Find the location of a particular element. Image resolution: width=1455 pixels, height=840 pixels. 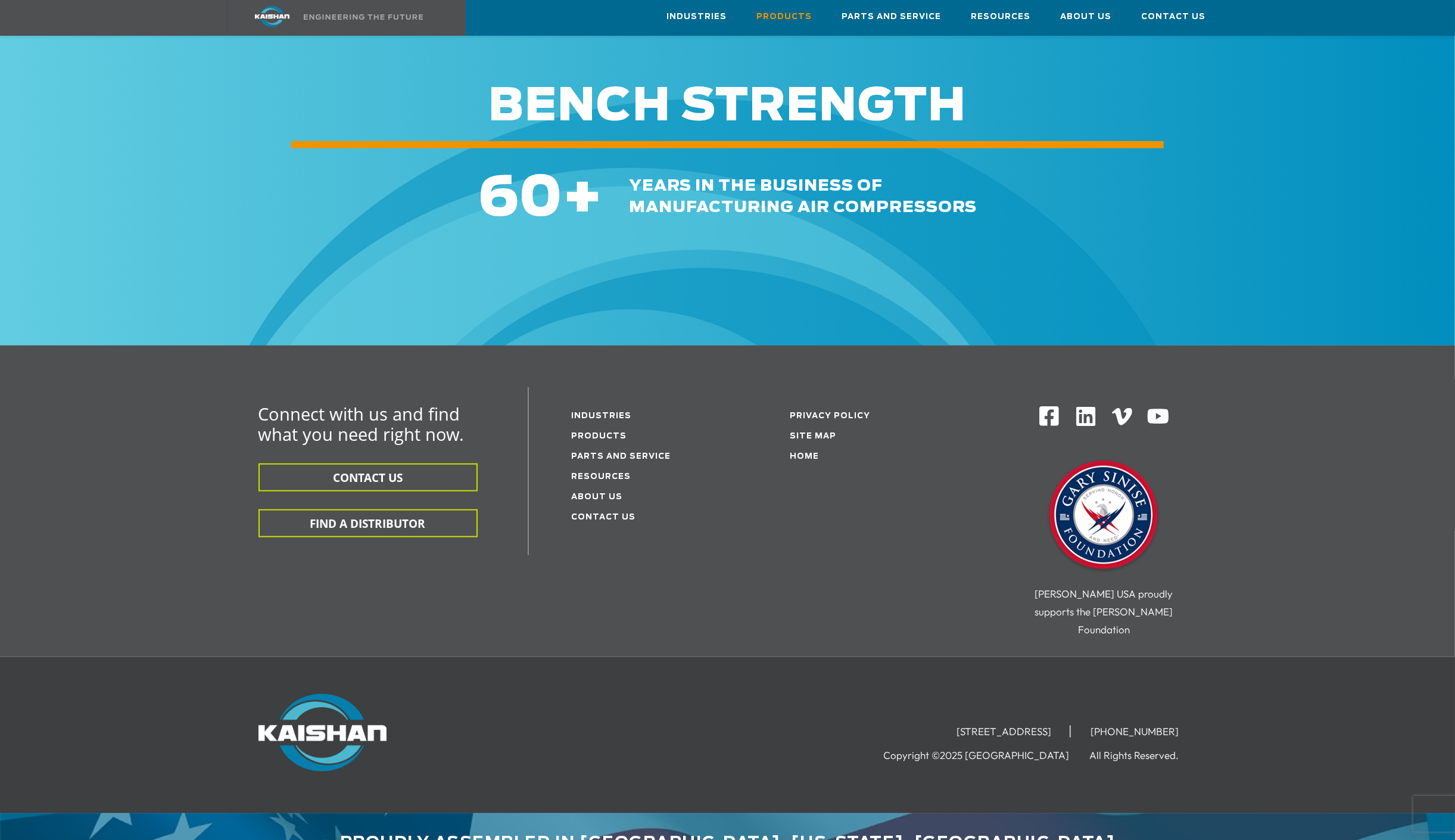

a: Privacy Policy is located at coordinates (830, 416).